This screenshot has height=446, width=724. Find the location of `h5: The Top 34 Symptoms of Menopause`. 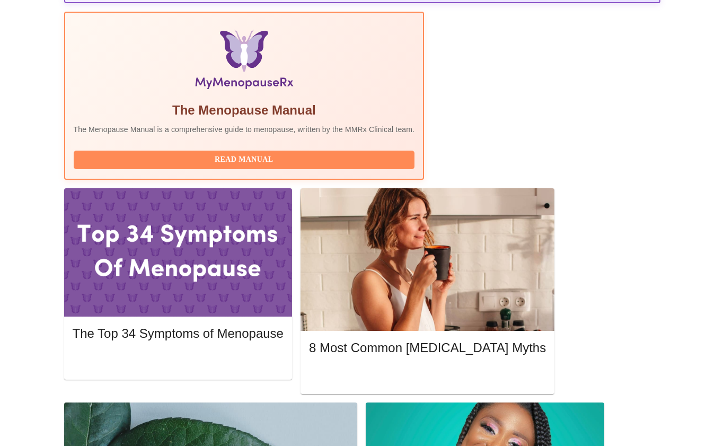

h5: The Top 34 Symptoms of Menopause is located at coordinates (178, 333).